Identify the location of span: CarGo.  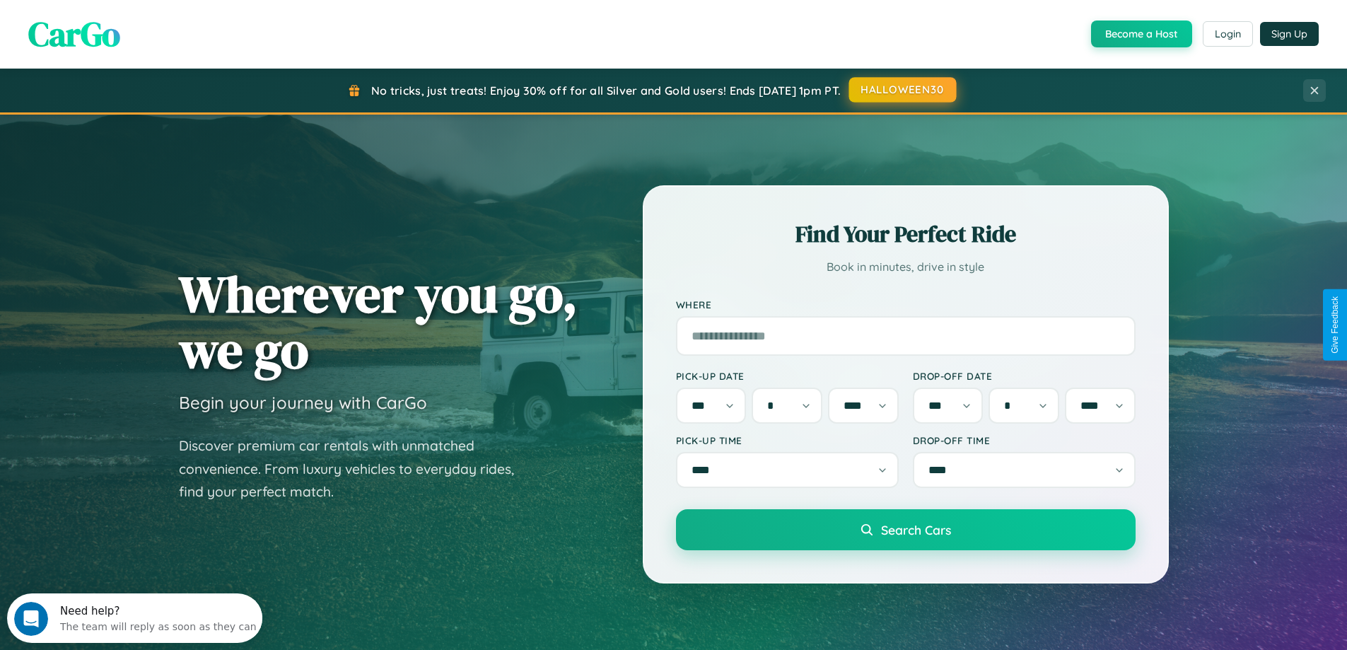
(74, 34).